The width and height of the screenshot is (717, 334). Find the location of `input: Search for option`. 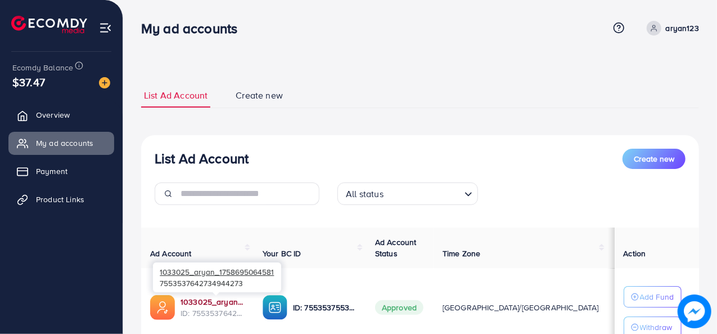

input: Search for option is located at coordinates (424, 192).